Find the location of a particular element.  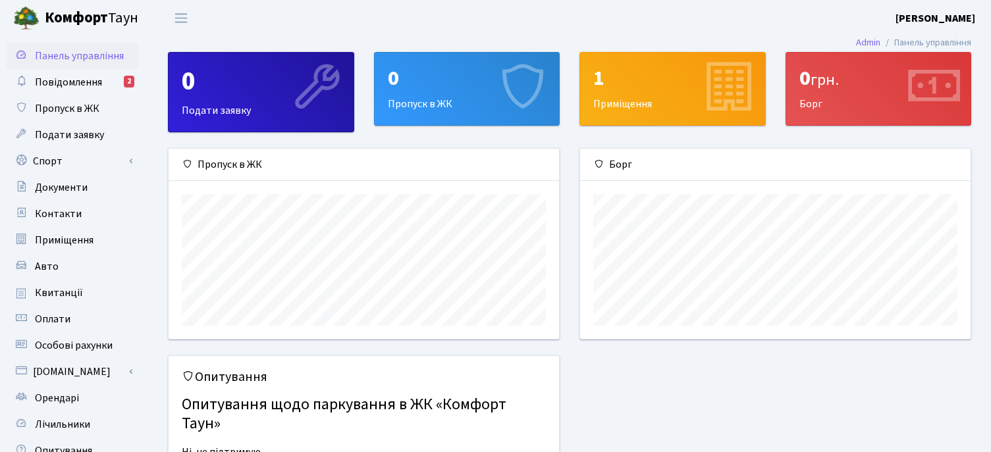

a: Пропуск в ЖК is located at coordinates (72, 109).